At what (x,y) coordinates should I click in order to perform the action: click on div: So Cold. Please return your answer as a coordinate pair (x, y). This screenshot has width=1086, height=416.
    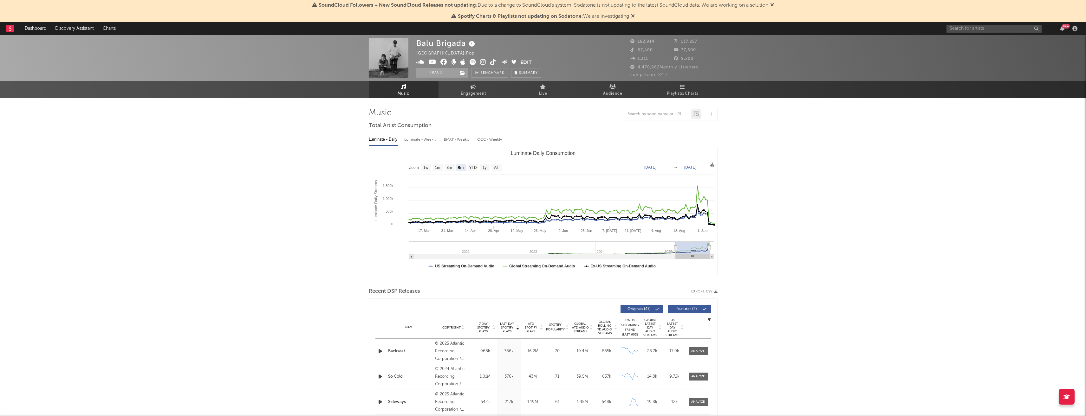
    Looking at the image, I should click on (410, 377).